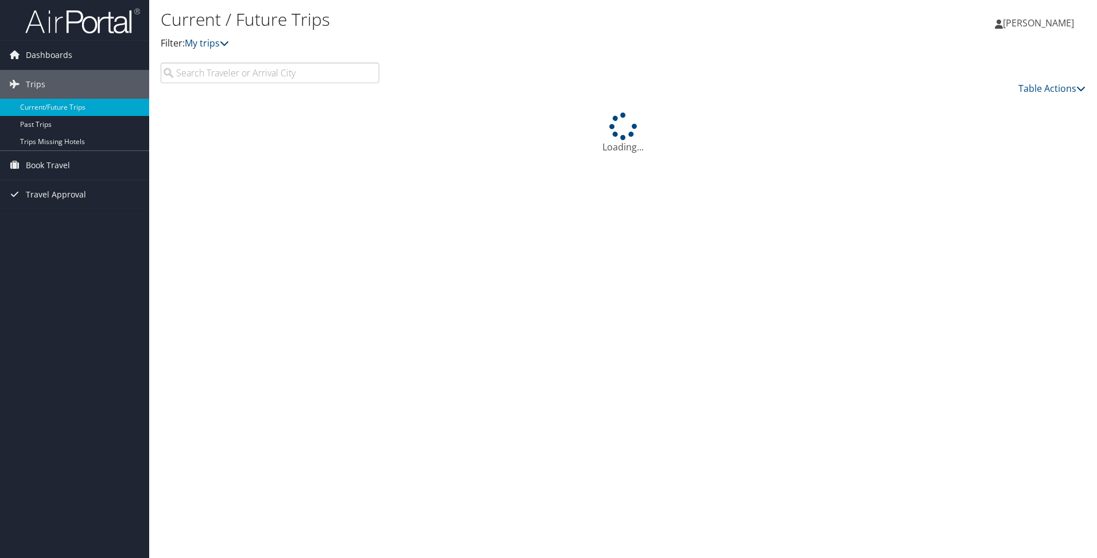 The width and height of the screenshot is (1097, 558). Describe the element at coordinates (49, 55) in the screenshot. I see `span: Dashboards` at that location.